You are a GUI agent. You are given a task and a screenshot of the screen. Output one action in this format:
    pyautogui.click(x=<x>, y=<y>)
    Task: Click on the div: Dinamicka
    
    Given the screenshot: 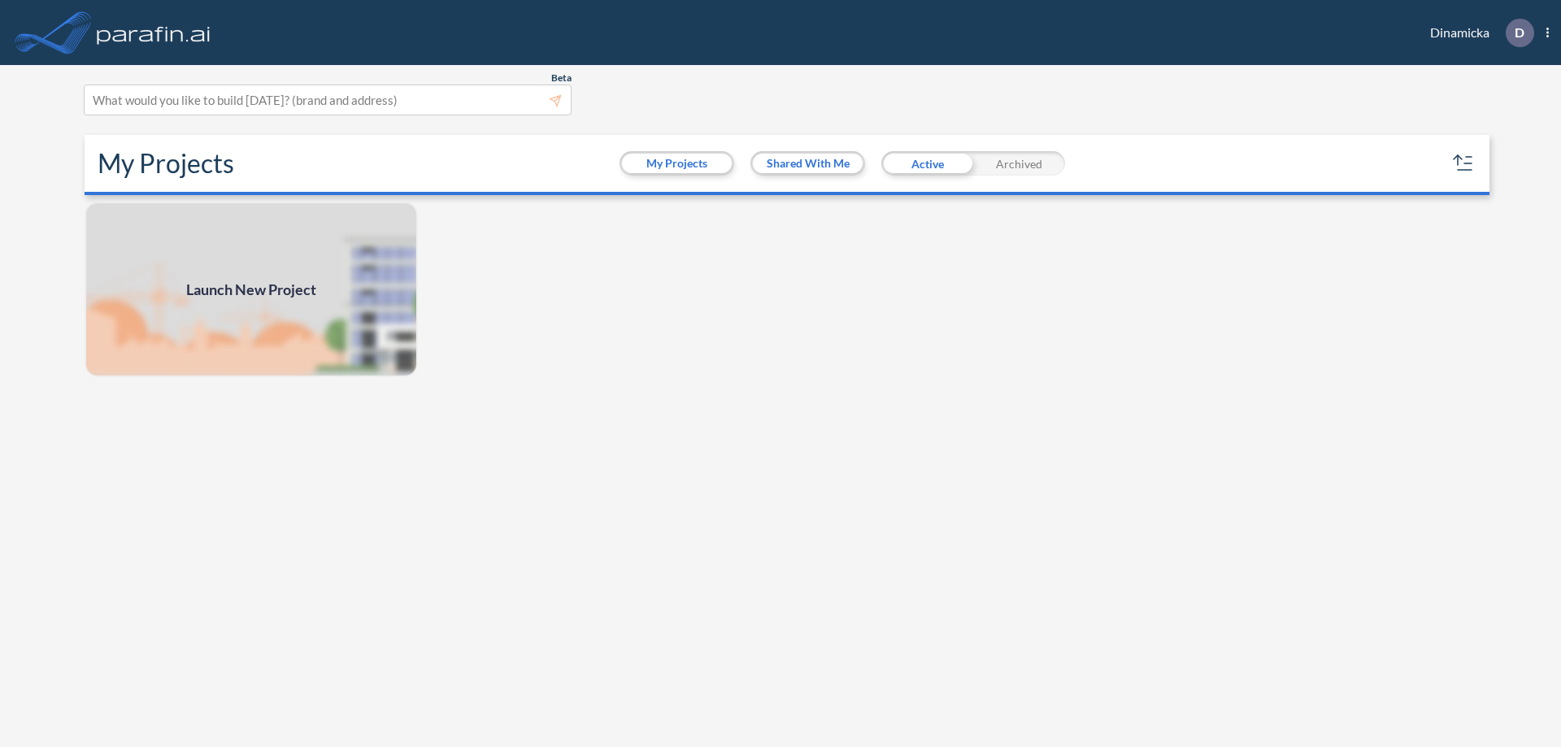 What is the action you would take?
    pyautogui.click(x=1478, y=33)
    